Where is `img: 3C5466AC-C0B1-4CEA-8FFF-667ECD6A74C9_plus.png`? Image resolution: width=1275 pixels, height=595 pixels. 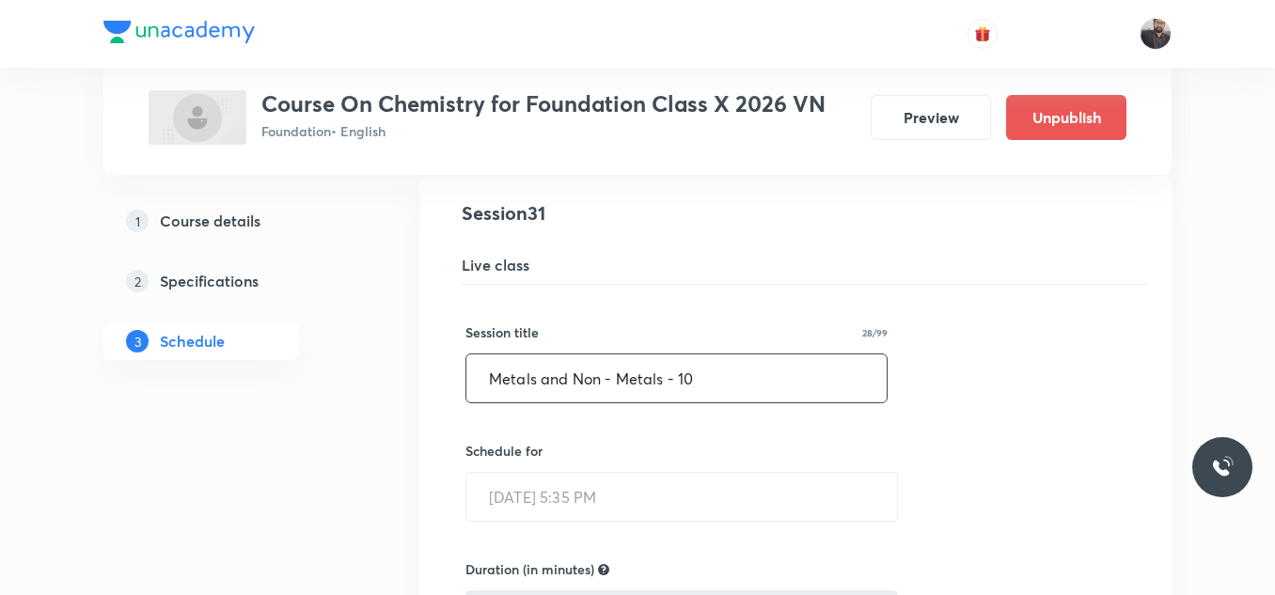
img: 3C5466AC-C0B1-4CEA-8FFF-667ECD6A74C9_plus.png is located at coordinates (197, 118).